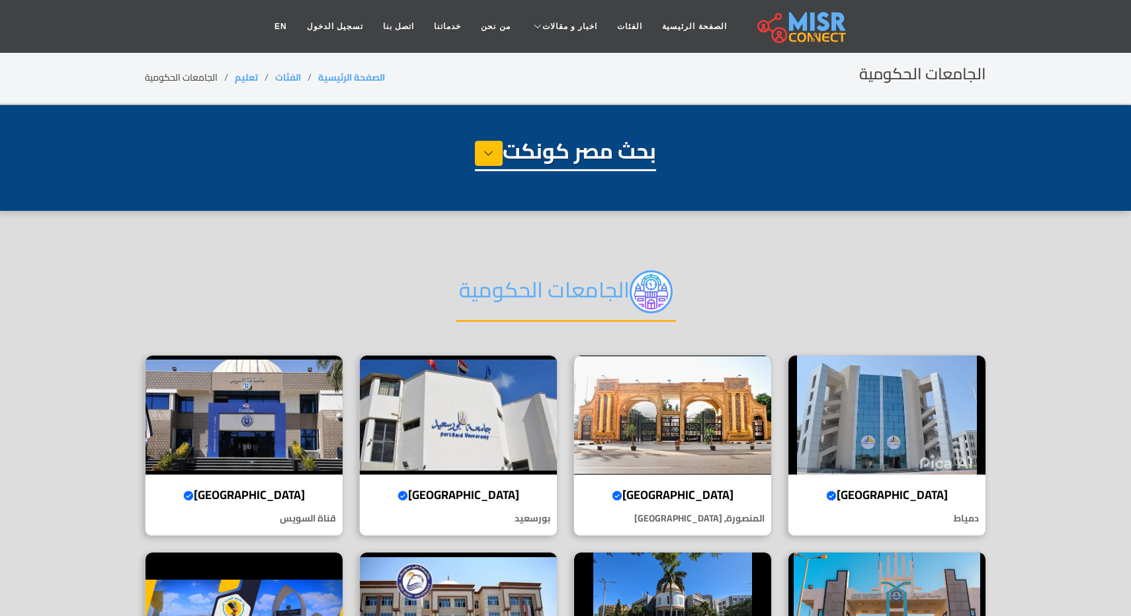 This screenshot has width=1131, height=616. I want to click on a: اخبار و مقالات, so click(564, 26).